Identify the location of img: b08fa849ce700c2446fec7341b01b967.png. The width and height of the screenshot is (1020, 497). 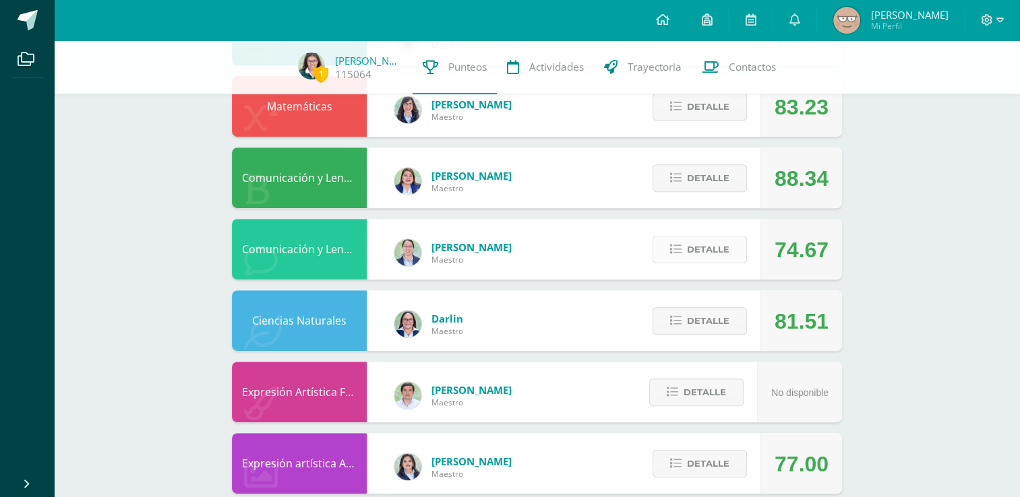
(846, 20).